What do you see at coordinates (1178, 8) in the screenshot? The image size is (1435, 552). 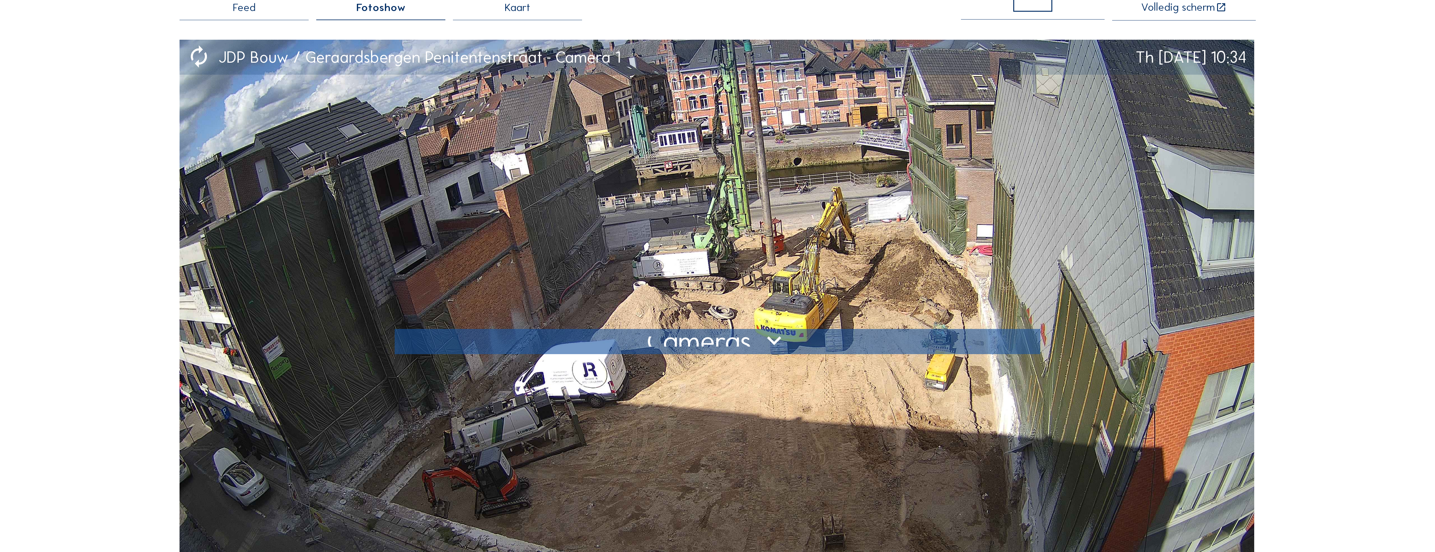 I see `div: Volledig scherm` at bounding box center [1178, 8].